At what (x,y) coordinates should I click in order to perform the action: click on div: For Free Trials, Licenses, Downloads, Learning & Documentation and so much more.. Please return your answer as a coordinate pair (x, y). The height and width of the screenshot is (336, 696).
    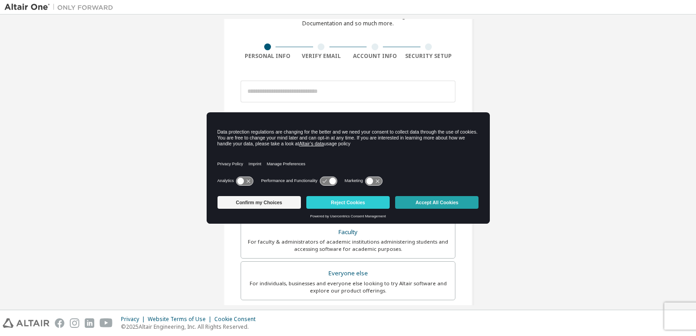
    Looking at the image, I should click on (348, 20).